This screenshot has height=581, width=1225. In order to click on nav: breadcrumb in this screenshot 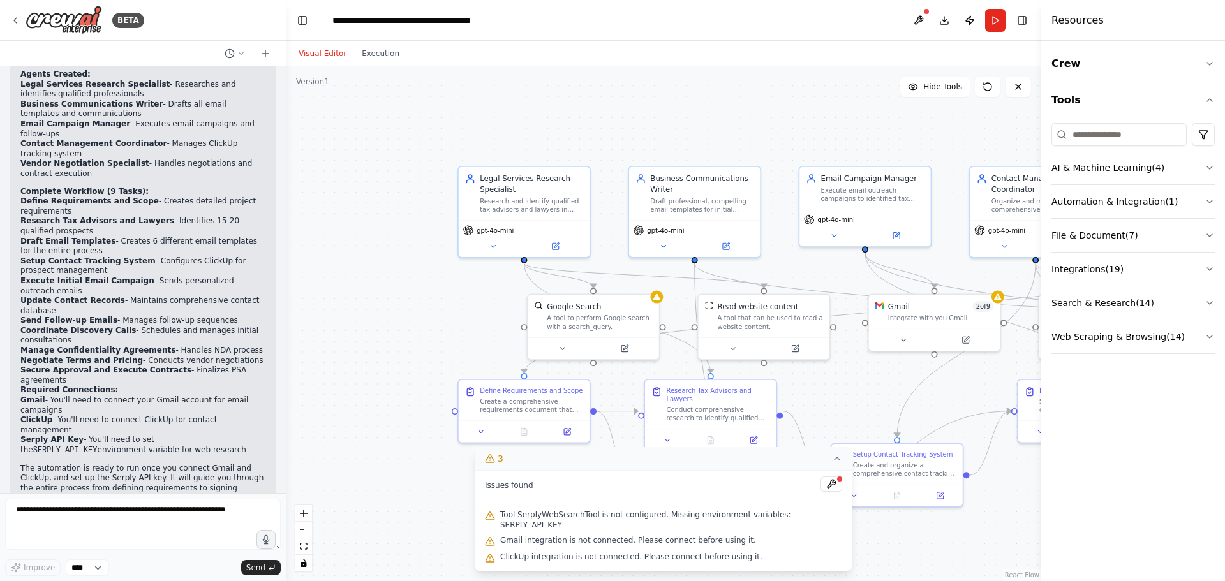, I will do `click(404, 20)`.